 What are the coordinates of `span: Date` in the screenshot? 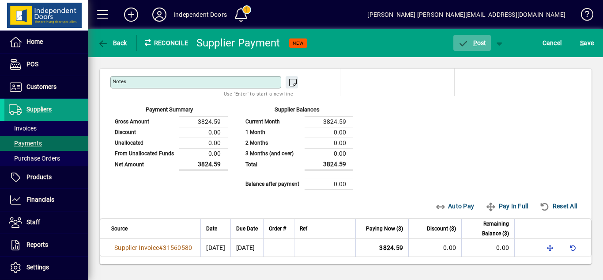 It's located at (212, 228).